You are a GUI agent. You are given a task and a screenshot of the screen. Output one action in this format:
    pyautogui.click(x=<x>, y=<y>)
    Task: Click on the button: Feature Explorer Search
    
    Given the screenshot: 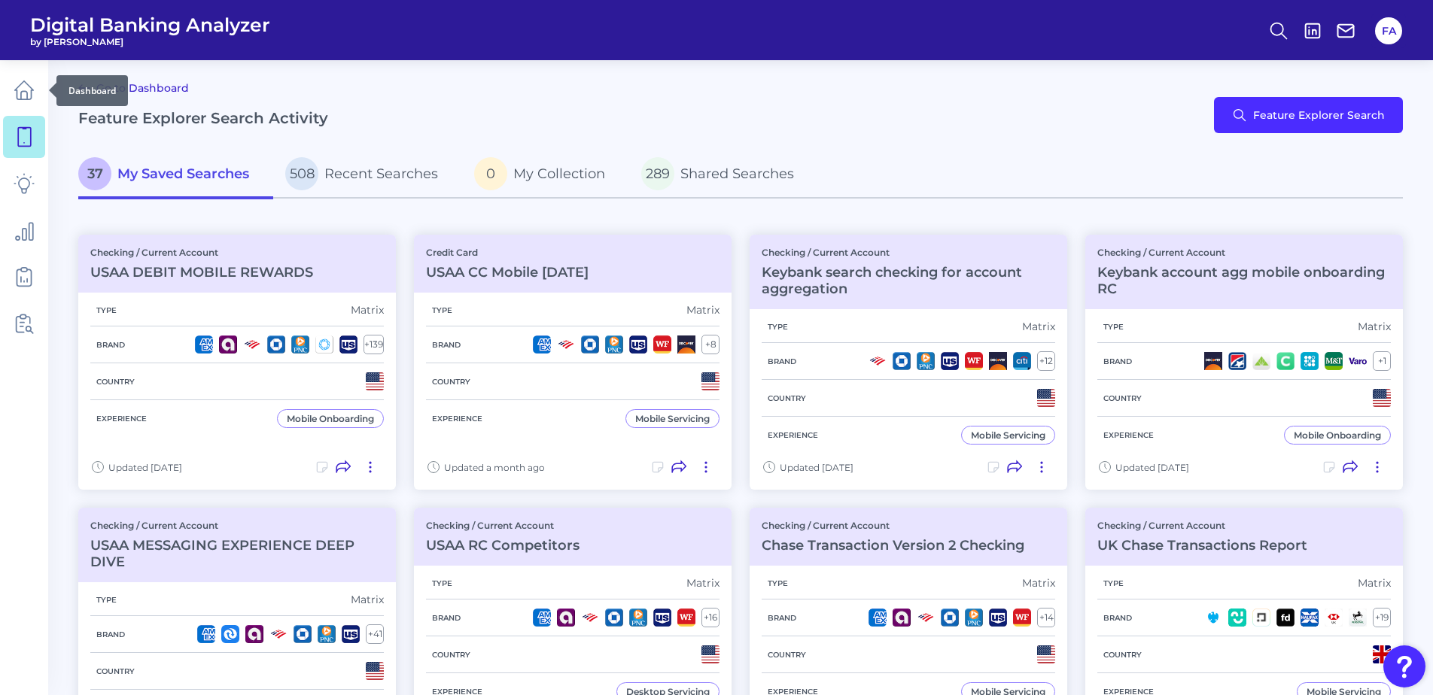 What is the action you would take?
    pyautogui.click(x=1308, y=115)
    